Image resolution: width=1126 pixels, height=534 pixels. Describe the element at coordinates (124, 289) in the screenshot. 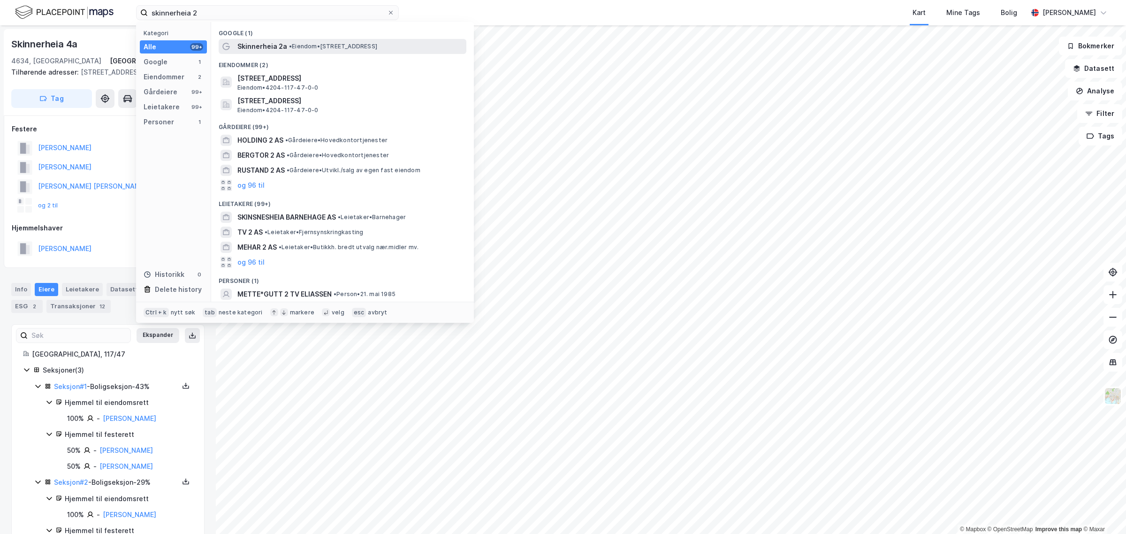

I see `div: Datasett` at that location.